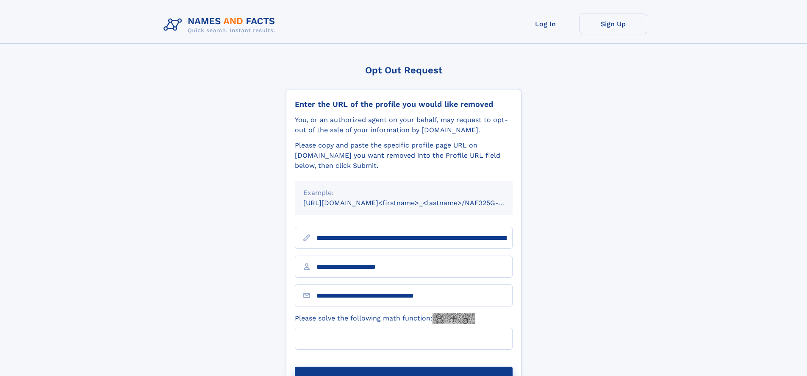  What do you see at coordinates (546, 24) in the screenshot?
I see `a: Log In` at bounding box center [546, 24].